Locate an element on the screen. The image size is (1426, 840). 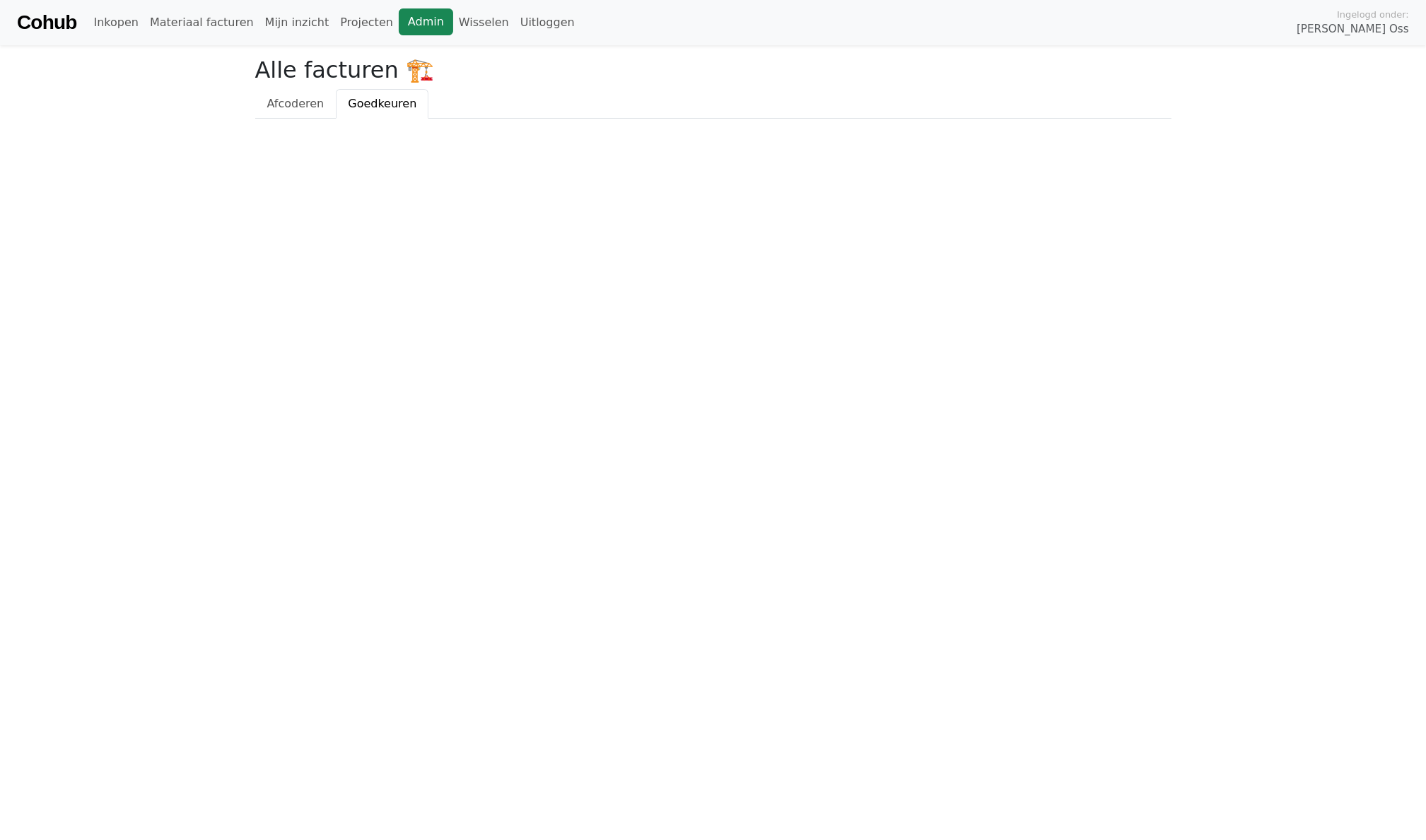
a: Wisselen is located at coordinates (484, 23).